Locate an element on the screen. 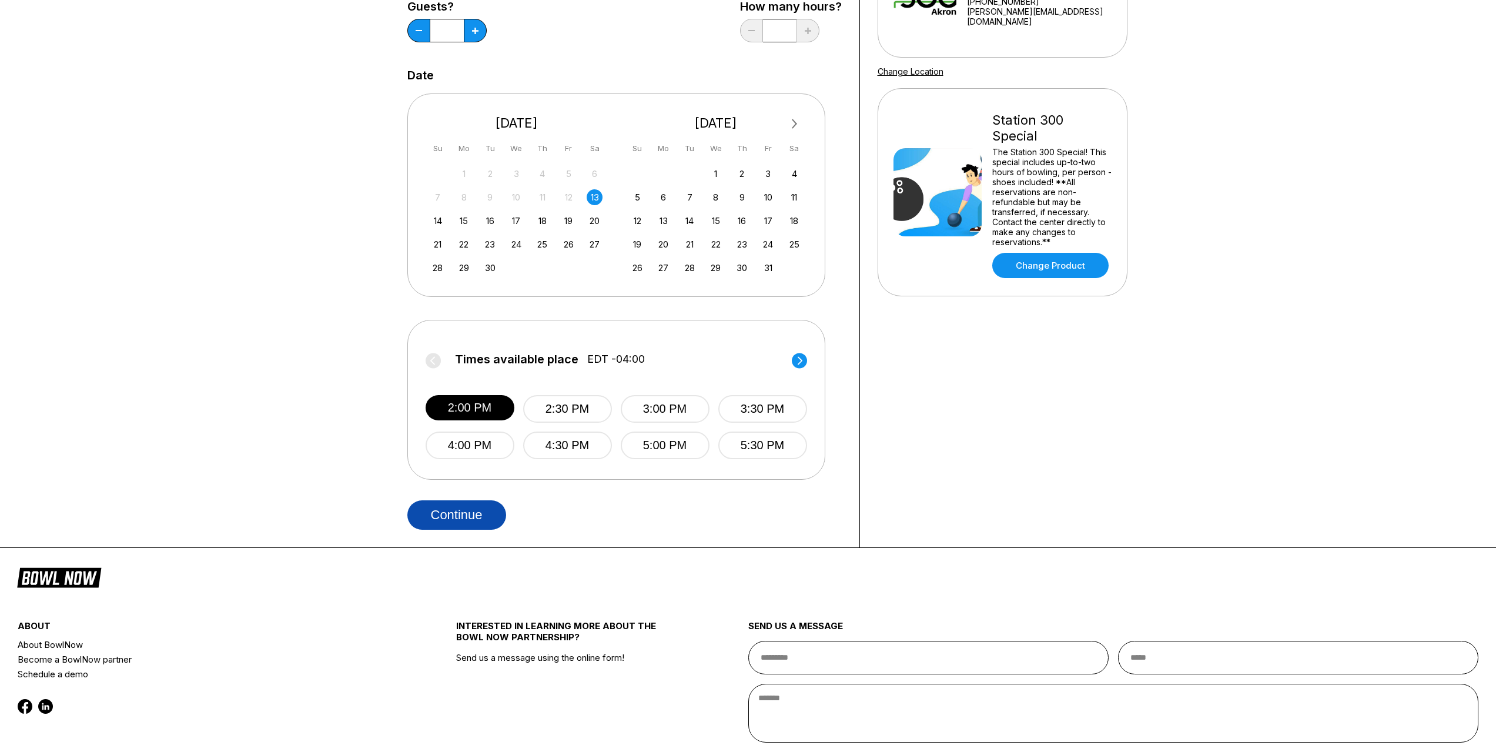 The image size is (1496, 752). div: Choose Wednesday, October 1st, 2025 is located at coordinates (716, 173).